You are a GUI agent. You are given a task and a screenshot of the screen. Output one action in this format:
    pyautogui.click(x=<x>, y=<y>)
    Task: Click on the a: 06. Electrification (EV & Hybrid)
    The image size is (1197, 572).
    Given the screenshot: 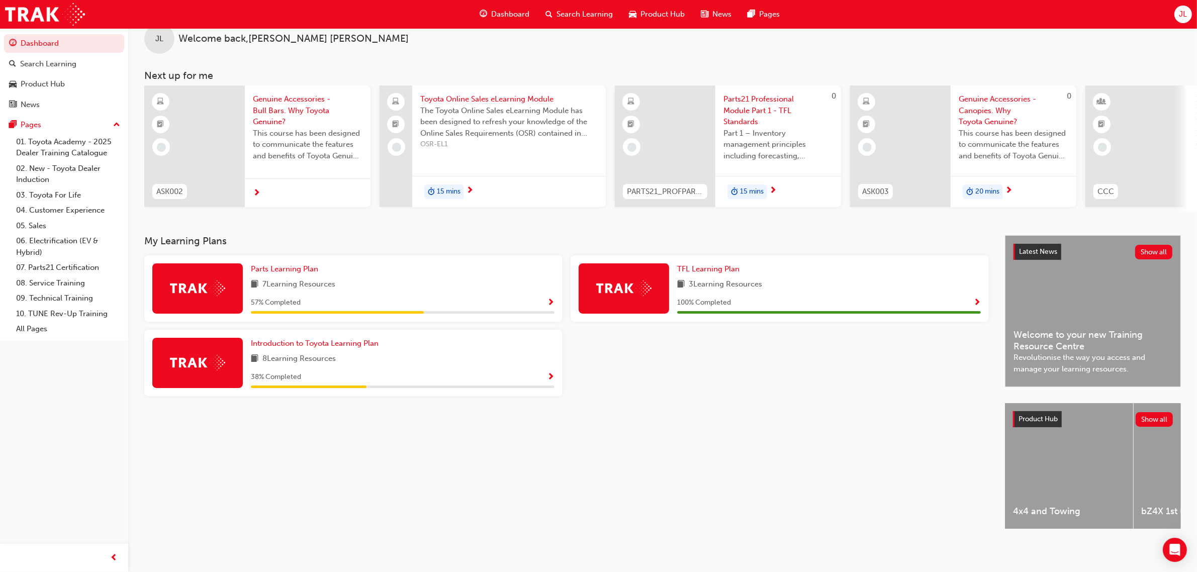 What is the action you would take?
    pyautogui.click(x=68, y=246)
    